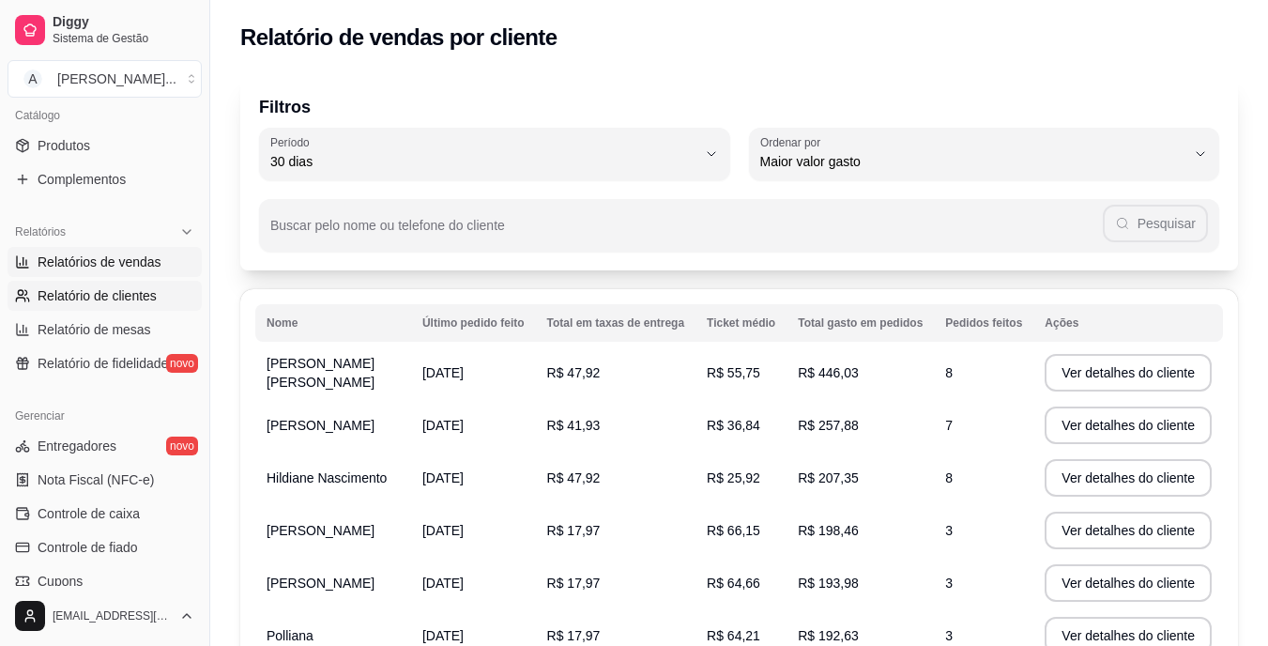  I want to click on span: Relatórios, so click(40, 232).